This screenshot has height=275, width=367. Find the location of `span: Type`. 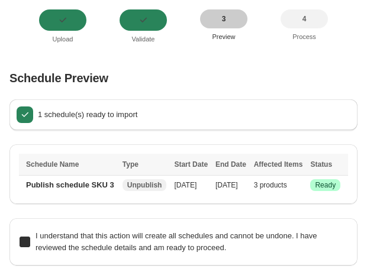

span: Type is located at coordinates (130, 165).